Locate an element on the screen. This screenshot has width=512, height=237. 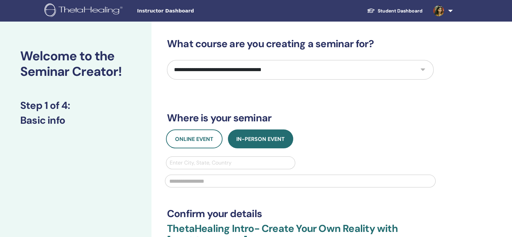
h3: Step 1 of 4 : is located at coordinates (76, 105).